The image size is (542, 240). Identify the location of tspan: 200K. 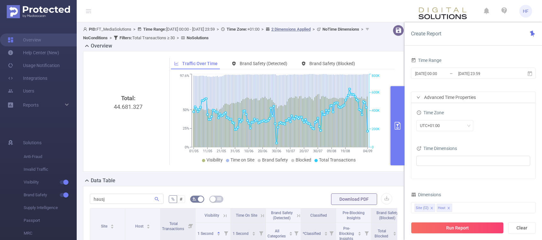
(376, 129).